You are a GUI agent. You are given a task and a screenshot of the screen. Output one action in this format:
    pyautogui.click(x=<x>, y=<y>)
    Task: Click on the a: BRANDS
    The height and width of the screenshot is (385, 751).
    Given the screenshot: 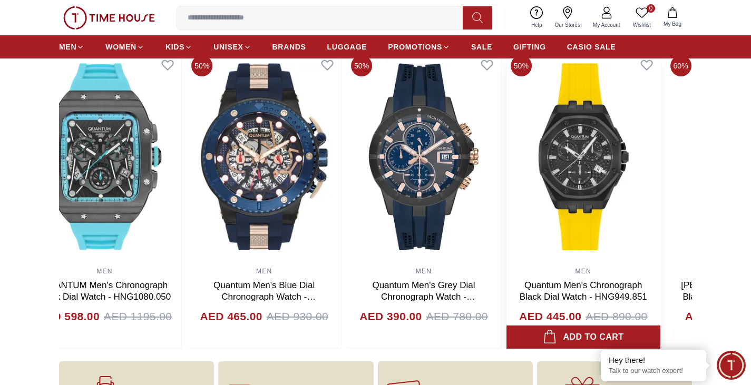 What is the action you would take?
    pyautogui.click(x=289, y=47)
    